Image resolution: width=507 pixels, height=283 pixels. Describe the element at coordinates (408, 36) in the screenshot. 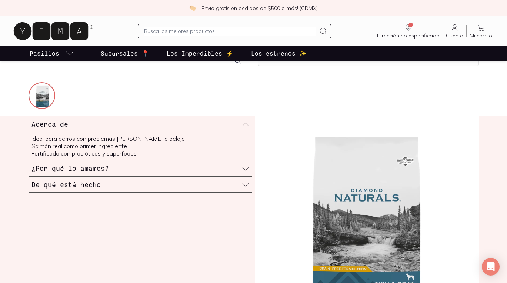

I see `span: Dirección no especificada` at that location.